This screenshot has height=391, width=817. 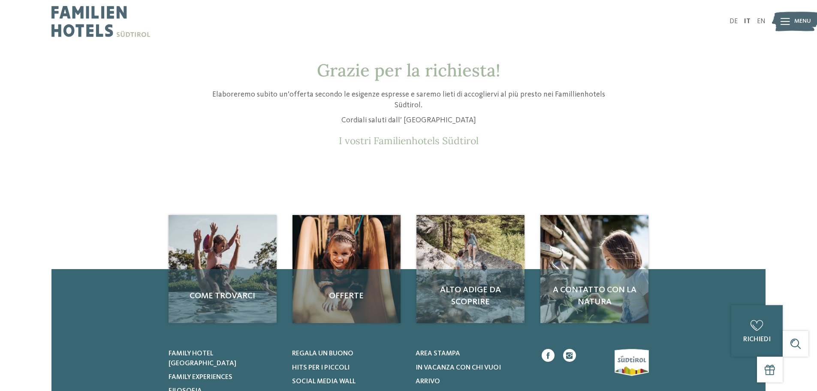 I want to click on span: Social Media Wall, so click(x=324, y=381).